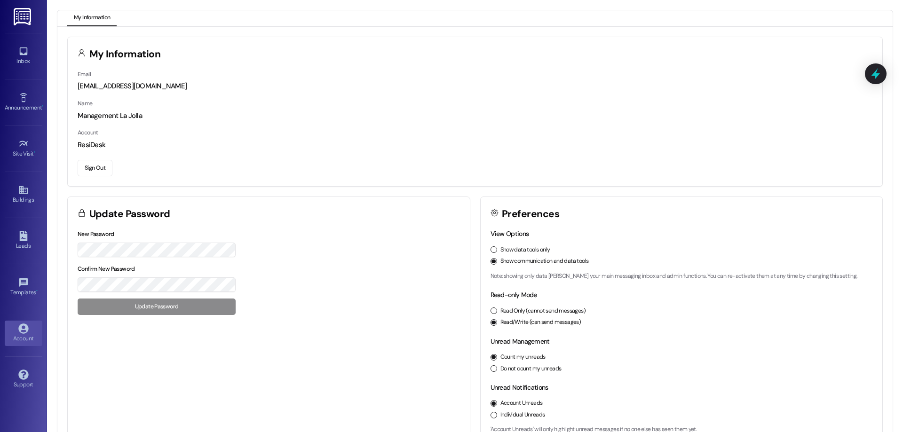 Image resolution: width=903 pixels, height=432 pixels. Describe the element at coordinates (523, 358) in the screenshot. I see `label: Count my unreads` at that location.